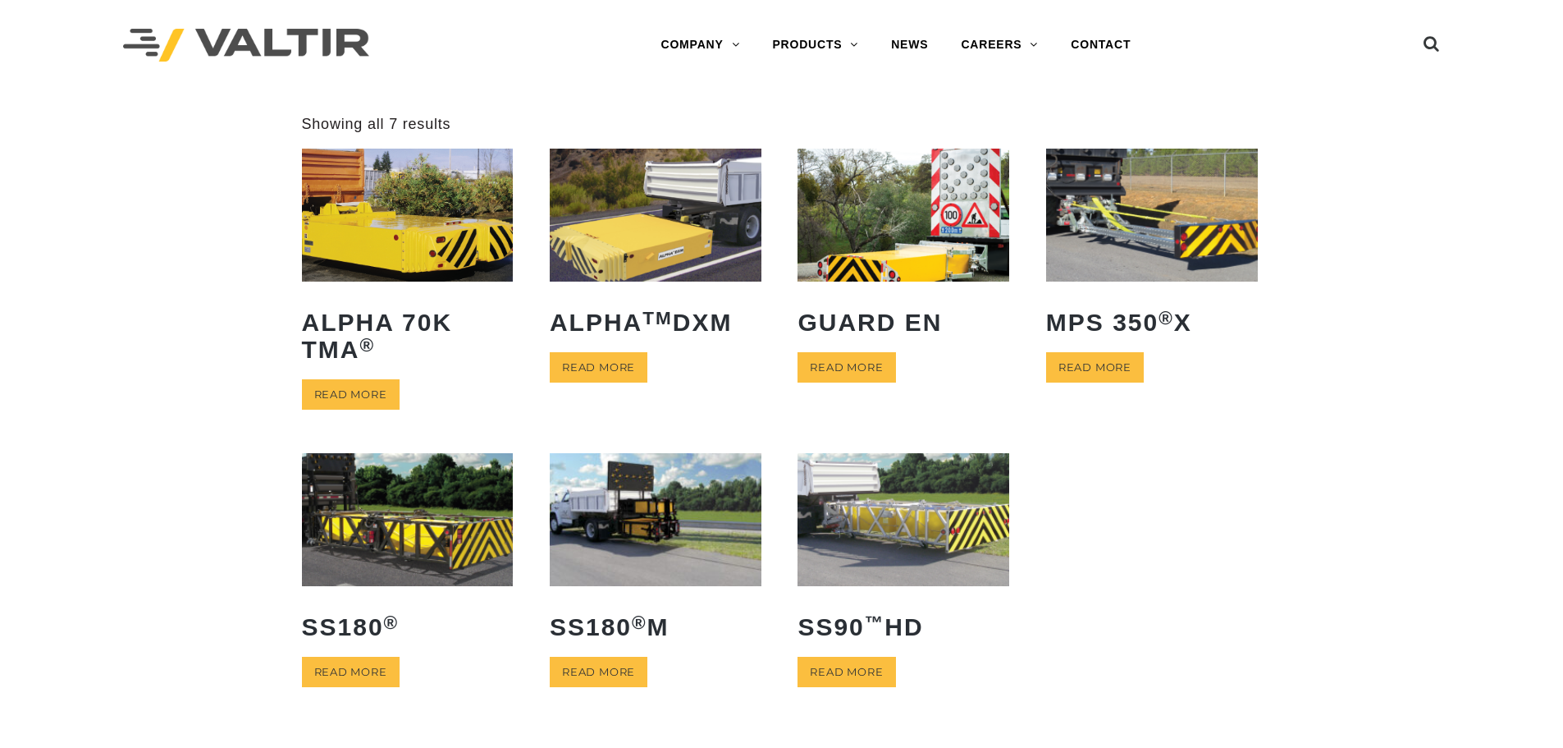 The width and height of the screenshot is (1563, 748). What do you see at coordinates (903, 322) in the screenshot?
I see `h2: GUARD EN` at bounding box center [903, 322].